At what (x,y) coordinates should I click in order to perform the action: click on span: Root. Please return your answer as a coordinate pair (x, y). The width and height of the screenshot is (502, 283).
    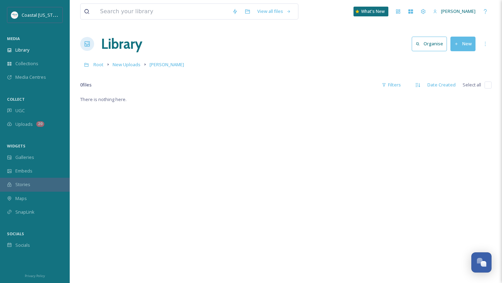
    Looking at the image, I should click on (98, 64).